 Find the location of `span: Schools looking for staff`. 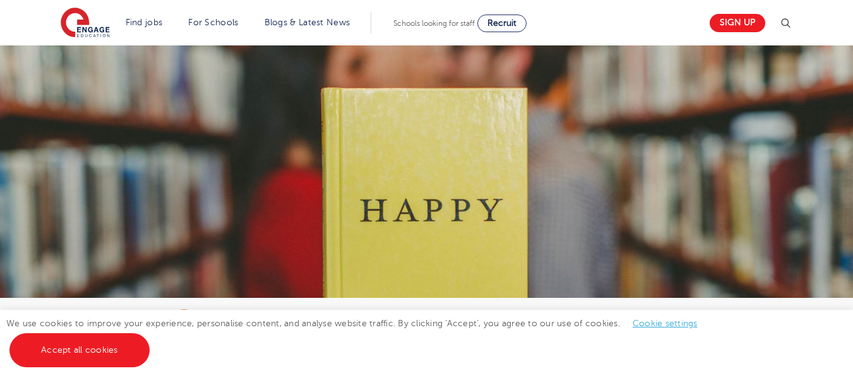

span: Schools looking for staff is located at coordinates (434, 23).